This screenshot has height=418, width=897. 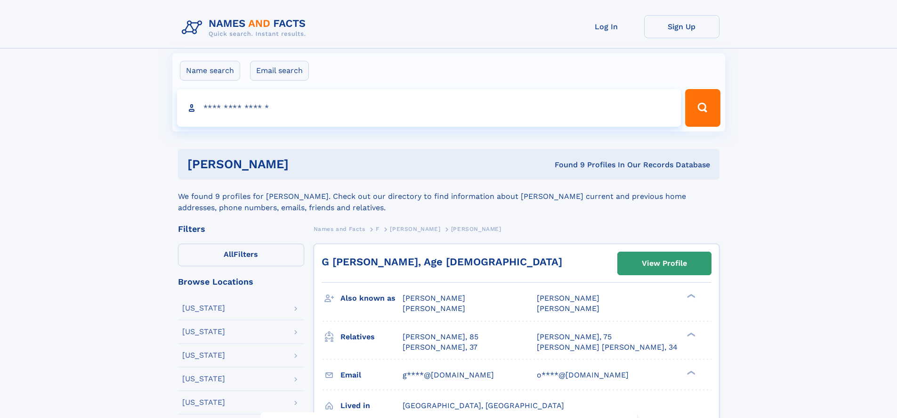 I want to click on div: Browse Locations, so click(x=241, y=282).